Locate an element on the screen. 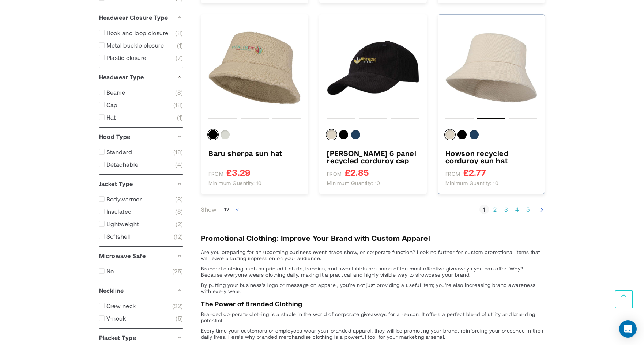  a: Crew neck 22 is located at coordinates (141, 306).